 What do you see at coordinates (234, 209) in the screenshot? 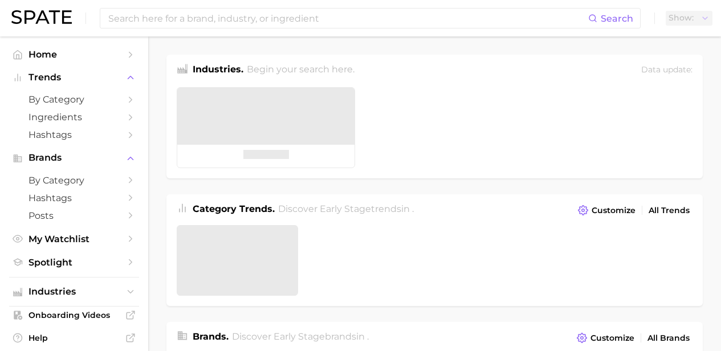
I see `span: Category Trends .` at bounding box center [234, 209].